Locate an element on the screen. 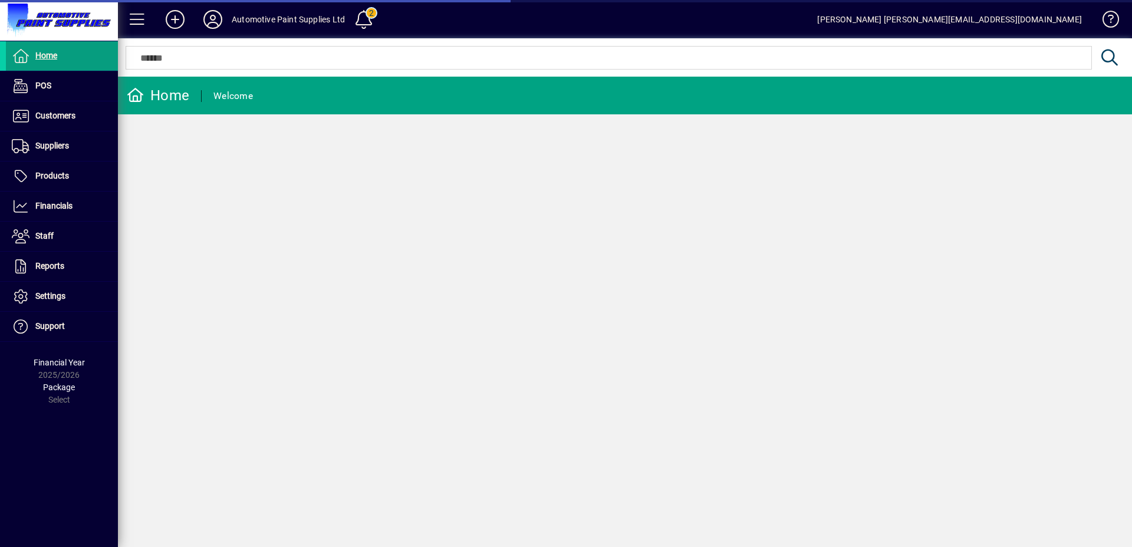 This screenshot has width=1132, height=547. button: Profile is located at coordinates (213, 19).